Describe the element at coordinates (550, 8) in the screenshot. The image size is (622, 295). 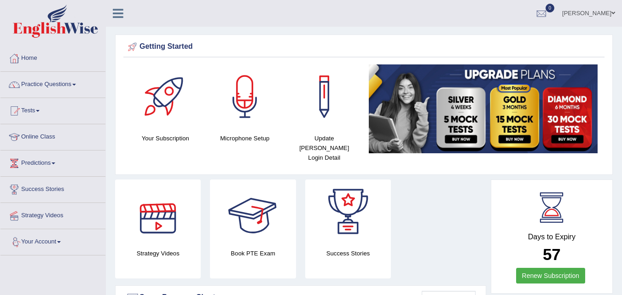
I see `span: 0` at that location.